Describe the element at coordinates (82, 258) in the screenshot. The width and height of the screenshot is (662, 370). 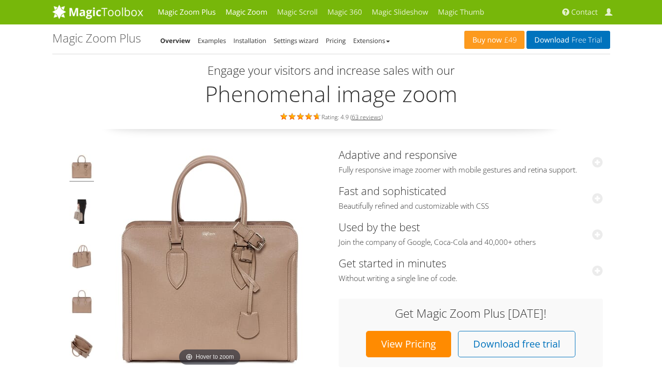
I see `img: jQuery image zoom example` at that location.